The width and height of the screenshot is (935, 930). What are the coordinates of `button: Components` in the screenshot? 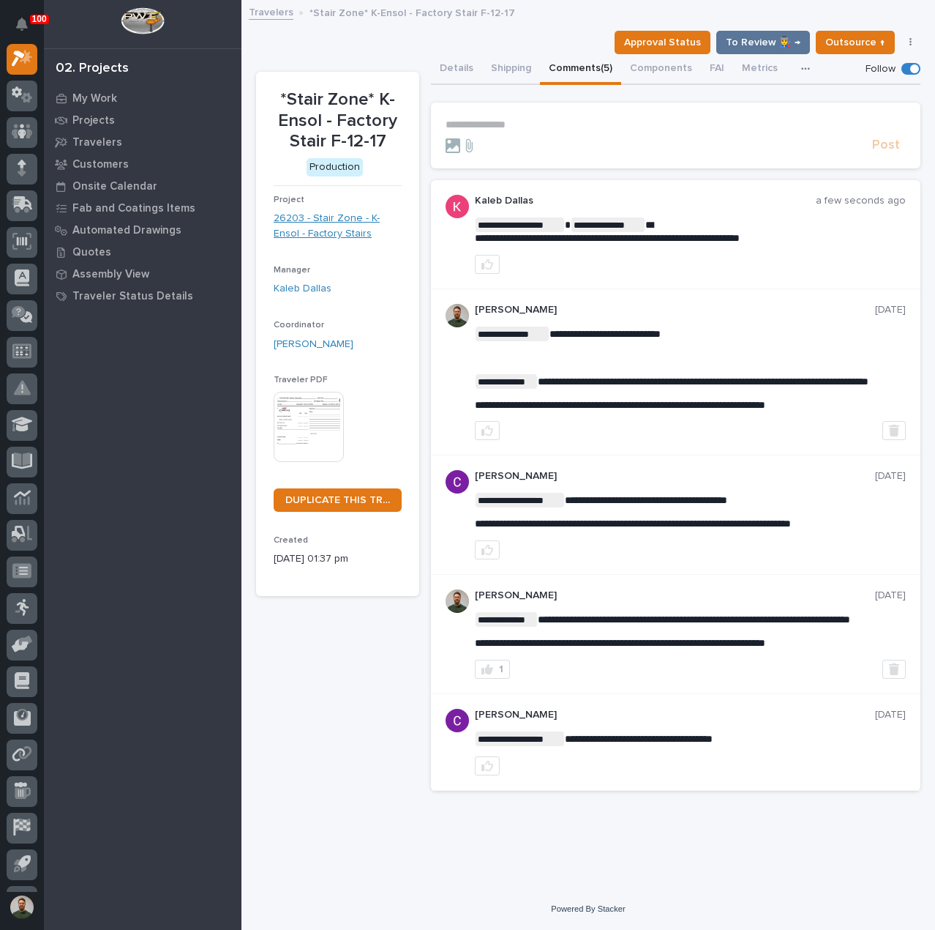 It's located at (661, 70).